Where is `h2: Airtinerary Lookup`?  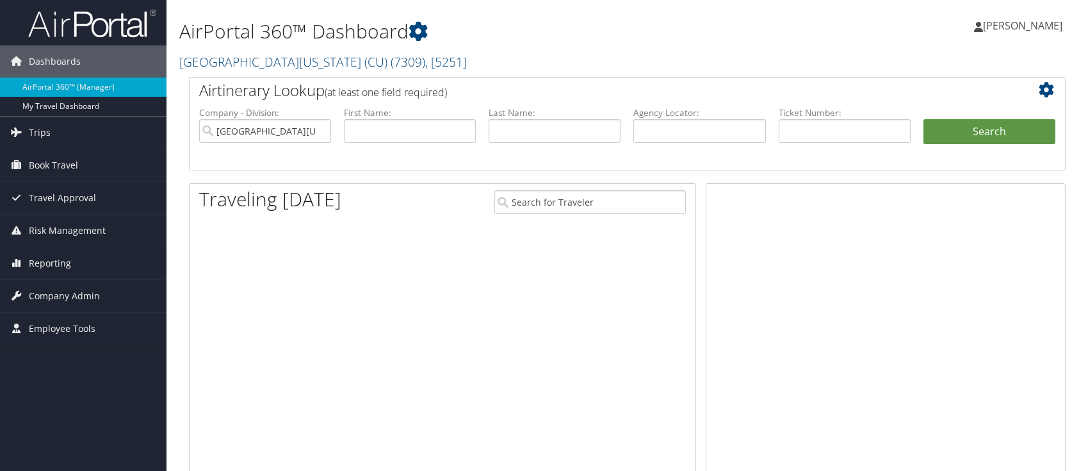 h2: Airtinerary Lookup is located at coordinates (590, 90).